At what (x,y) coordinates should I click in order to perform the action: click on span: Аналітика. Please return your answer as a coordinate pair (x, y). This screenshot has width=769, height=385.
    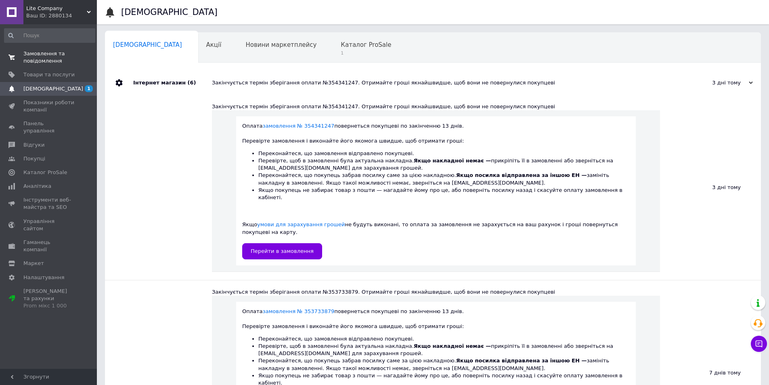
    Looking at the image, I should click on (37, 186).